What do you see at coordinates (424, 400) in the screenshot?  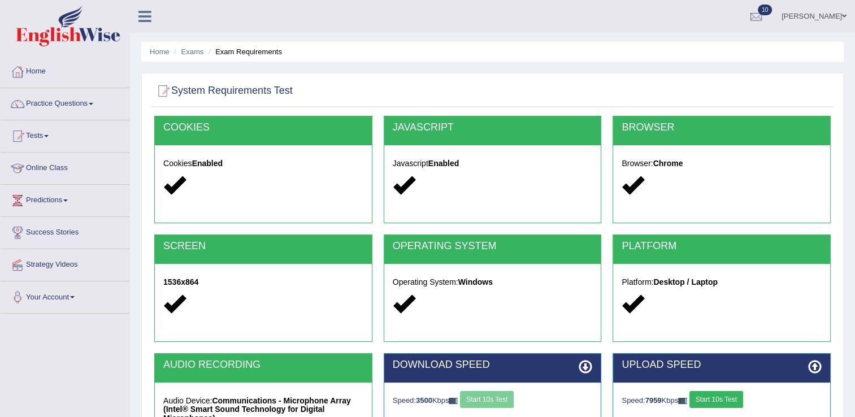 I see `strong: 3500` at bounding box center [424, 400].